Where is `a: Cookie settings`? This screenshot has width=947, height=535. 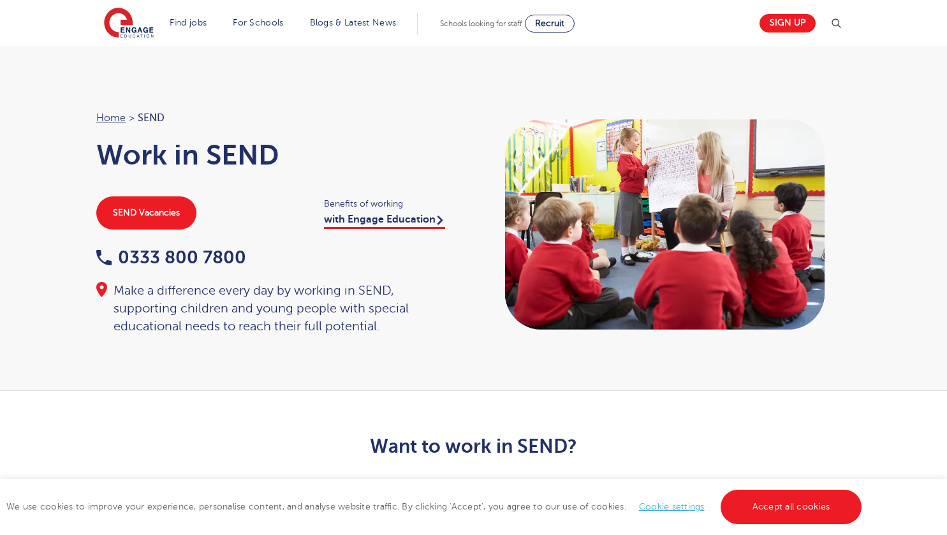 a: Cookie settings is located at coordinates (671, 506).